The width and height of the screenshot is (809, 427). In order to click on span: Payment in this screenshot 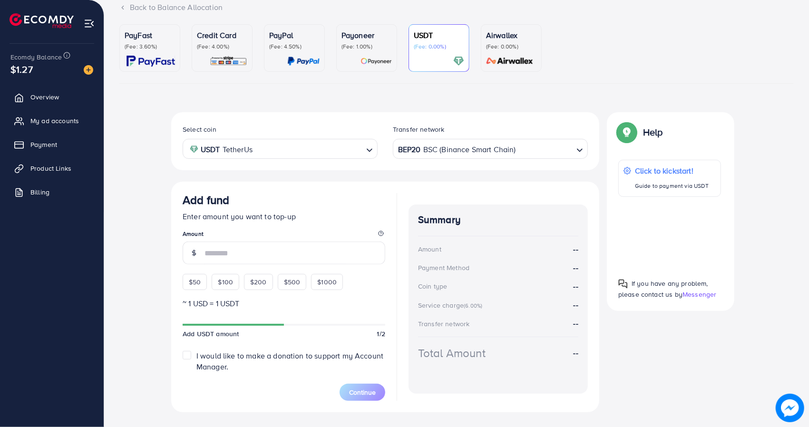, I will do `click(44, 145)`.